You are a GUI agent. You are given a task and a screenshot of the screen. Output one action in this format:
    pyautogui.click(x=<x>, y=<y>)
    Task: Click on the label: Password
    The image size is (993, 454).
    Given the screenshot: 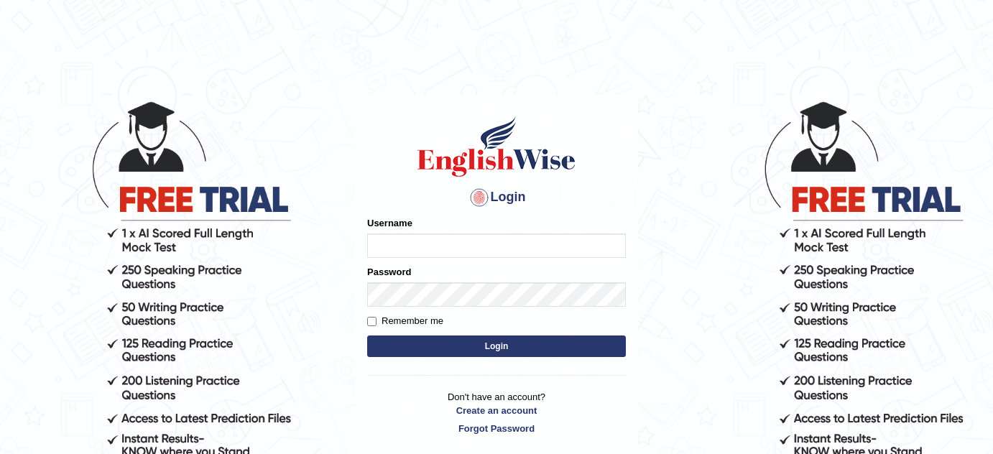 What is the action you would take?
    pyautogui.click(x=389, y=272)
    